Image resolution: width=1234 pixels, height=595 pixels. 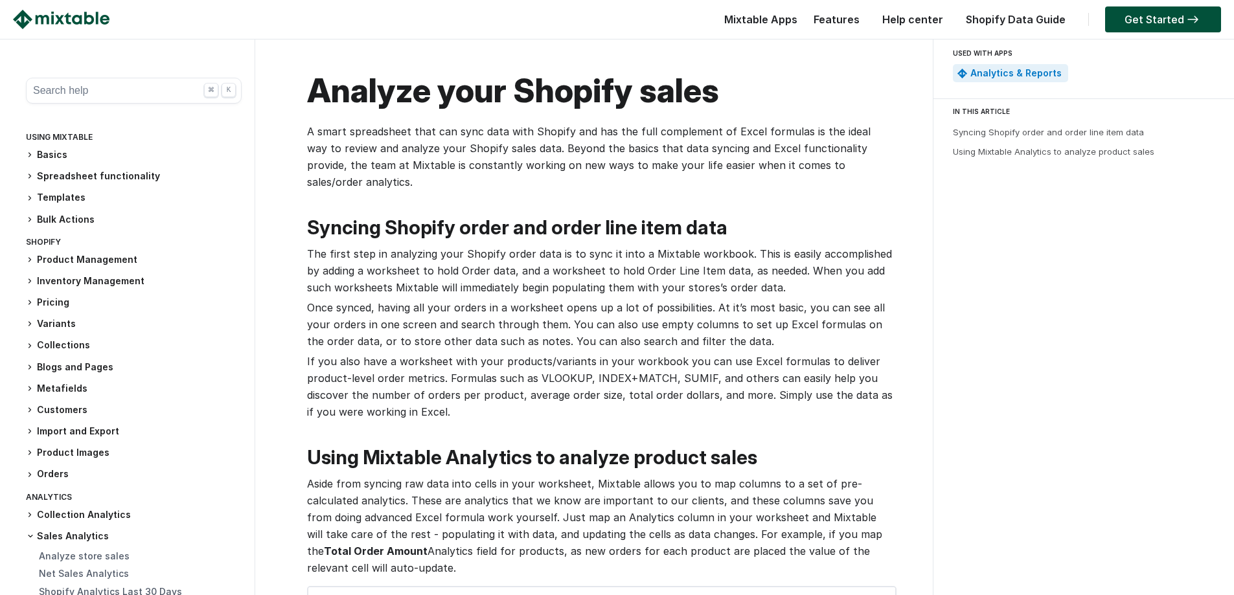 What do you see at coordinates (133, 431) in the screenshot?
I see `h3: Import and Export` at bounding box center [133, 431].